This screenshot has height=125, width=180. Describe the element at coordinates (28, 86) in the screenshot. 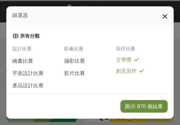

I see `span: 產品設計比賽` at that location.